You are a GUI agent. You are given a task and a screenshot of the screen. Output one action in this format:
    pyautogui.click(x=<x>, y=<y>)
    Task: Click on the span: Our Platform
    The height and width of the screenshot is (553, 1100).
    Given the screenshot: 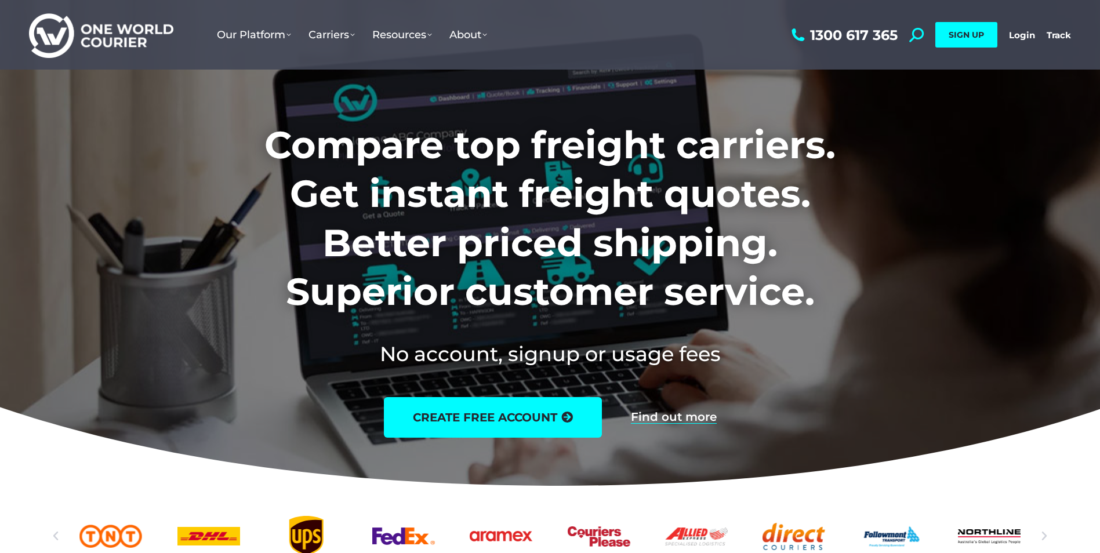 What is the action you would take?
    pyautogui.click(x=254, y=35)
    